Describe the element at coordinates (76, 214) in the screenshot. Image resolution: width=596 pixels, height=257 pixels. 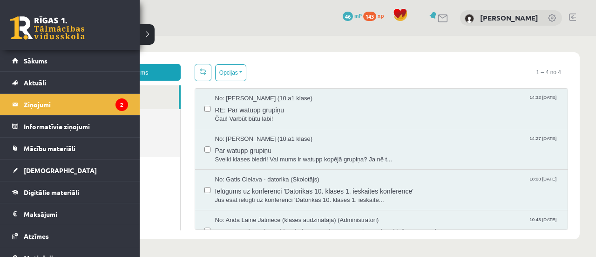
I see `legend: Maksājumi` at that location.